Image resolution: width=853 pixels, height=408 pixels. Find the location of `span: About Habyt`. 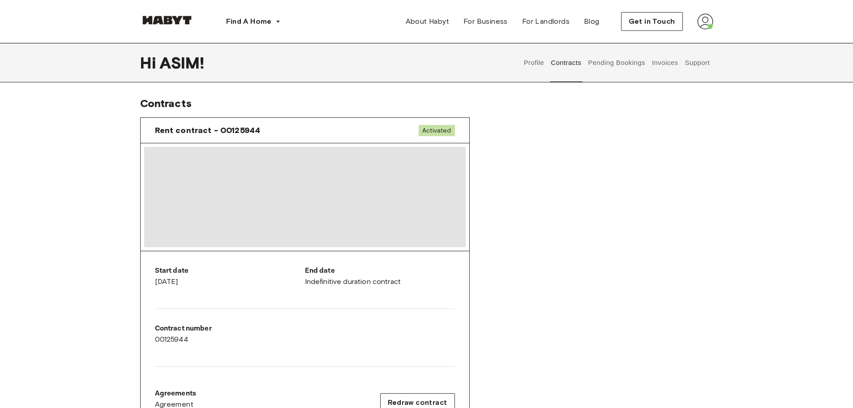

span: About Habyt is located at coordinates (427, 22).